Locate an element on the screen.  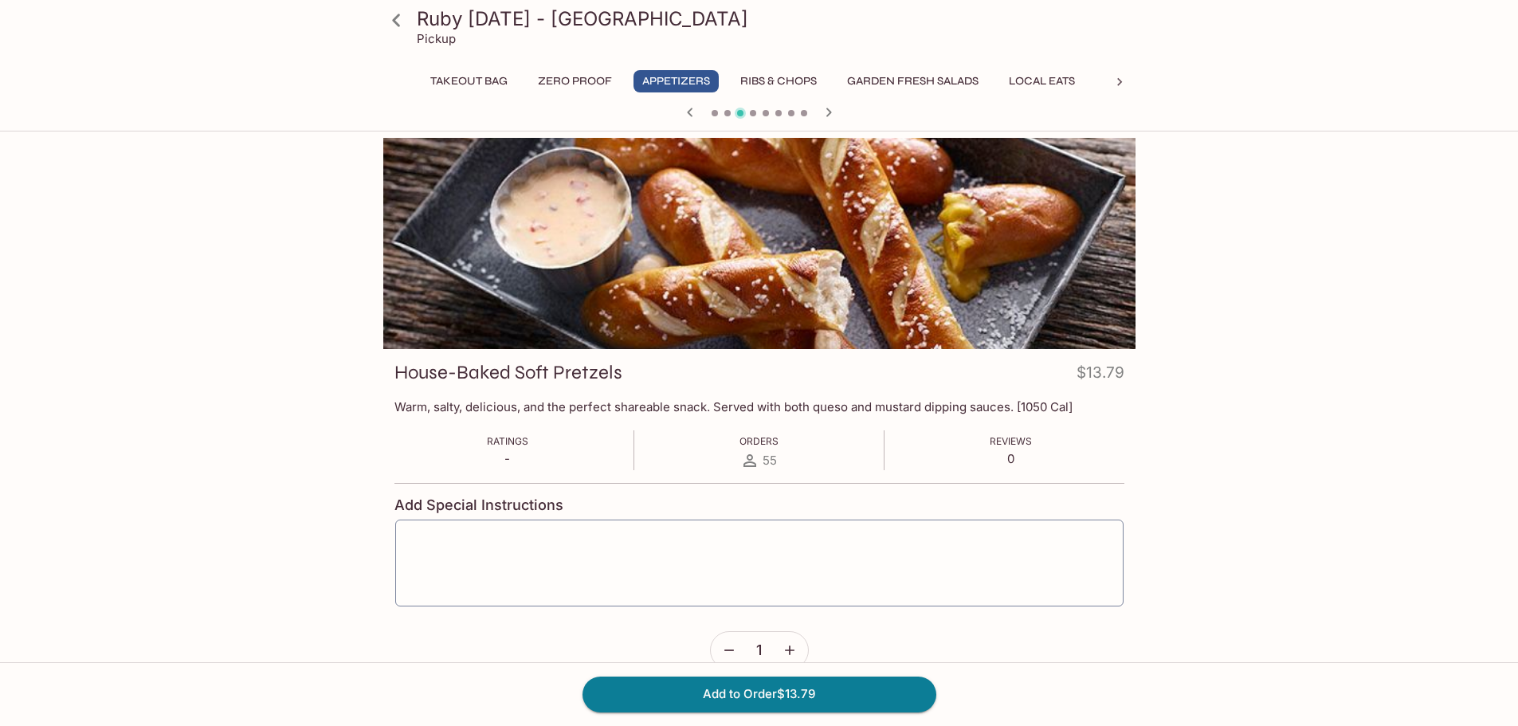
button: Zero Proof is located at coordinates (574, 81).